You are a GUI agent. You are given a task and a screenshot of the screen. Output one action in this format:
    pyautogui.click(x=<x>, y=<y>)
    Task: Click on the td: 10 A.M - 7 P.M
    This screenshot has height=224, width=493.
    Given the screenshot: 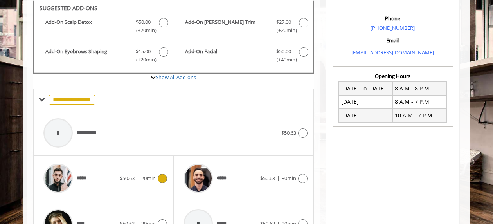 What is the action you would take?
    pyautogui.click(x=420, y=115)
    